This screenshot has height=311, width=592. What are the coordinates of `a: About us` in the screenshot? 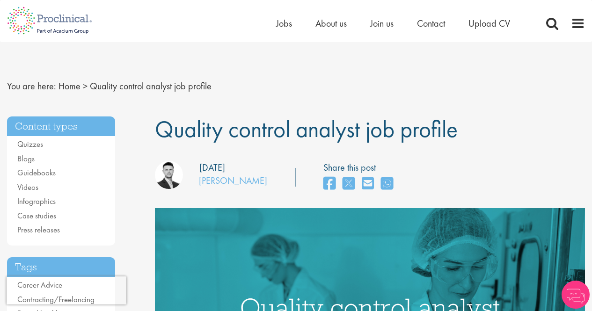 It's located at (331, 23).